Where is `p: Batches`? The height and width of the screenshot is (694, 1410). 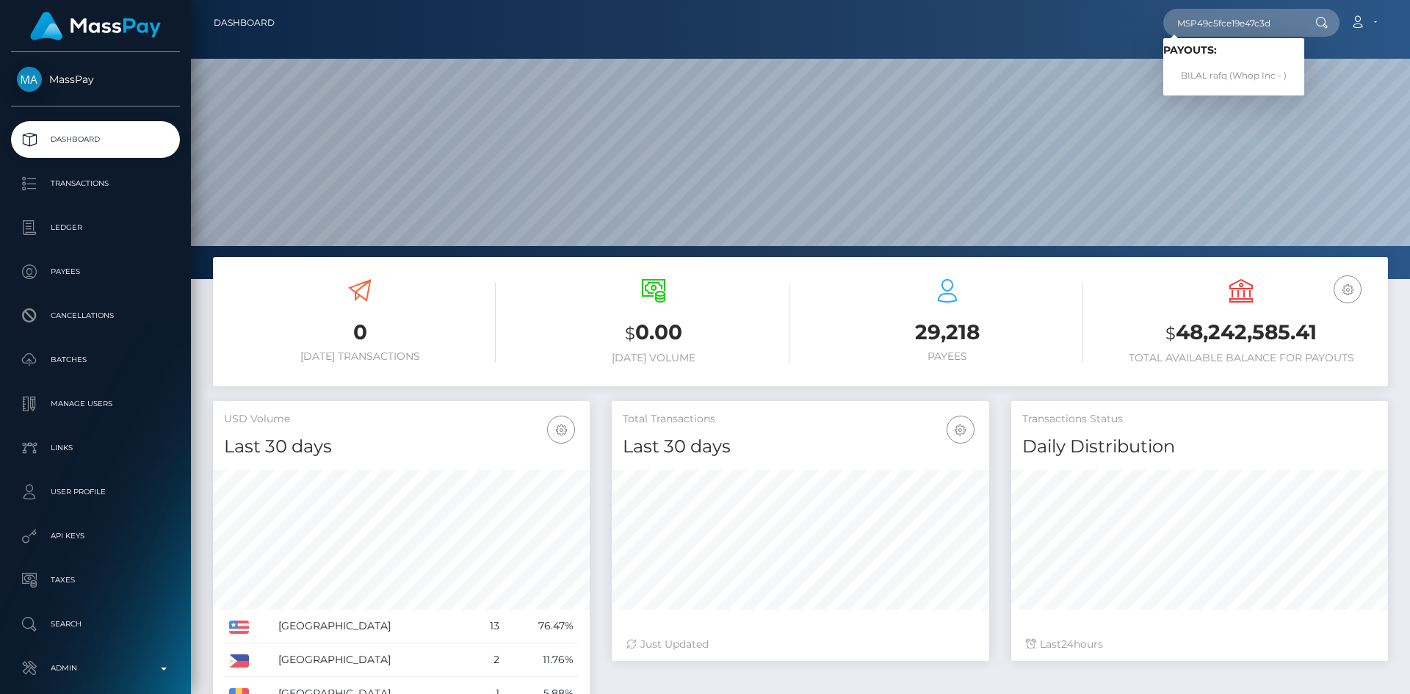
p: Batches is located at coordinates (95, 360).